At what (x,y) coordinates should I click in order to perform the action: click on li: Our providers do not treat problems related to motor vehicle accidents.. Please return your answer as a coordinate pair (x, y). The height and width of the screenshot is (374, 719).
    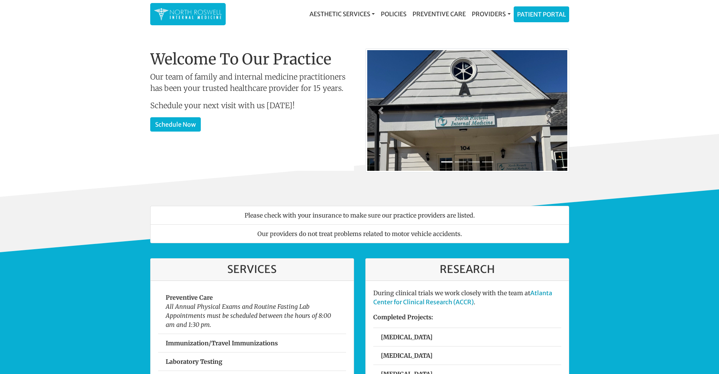
    Looking at the image, I should click on (360, 234).